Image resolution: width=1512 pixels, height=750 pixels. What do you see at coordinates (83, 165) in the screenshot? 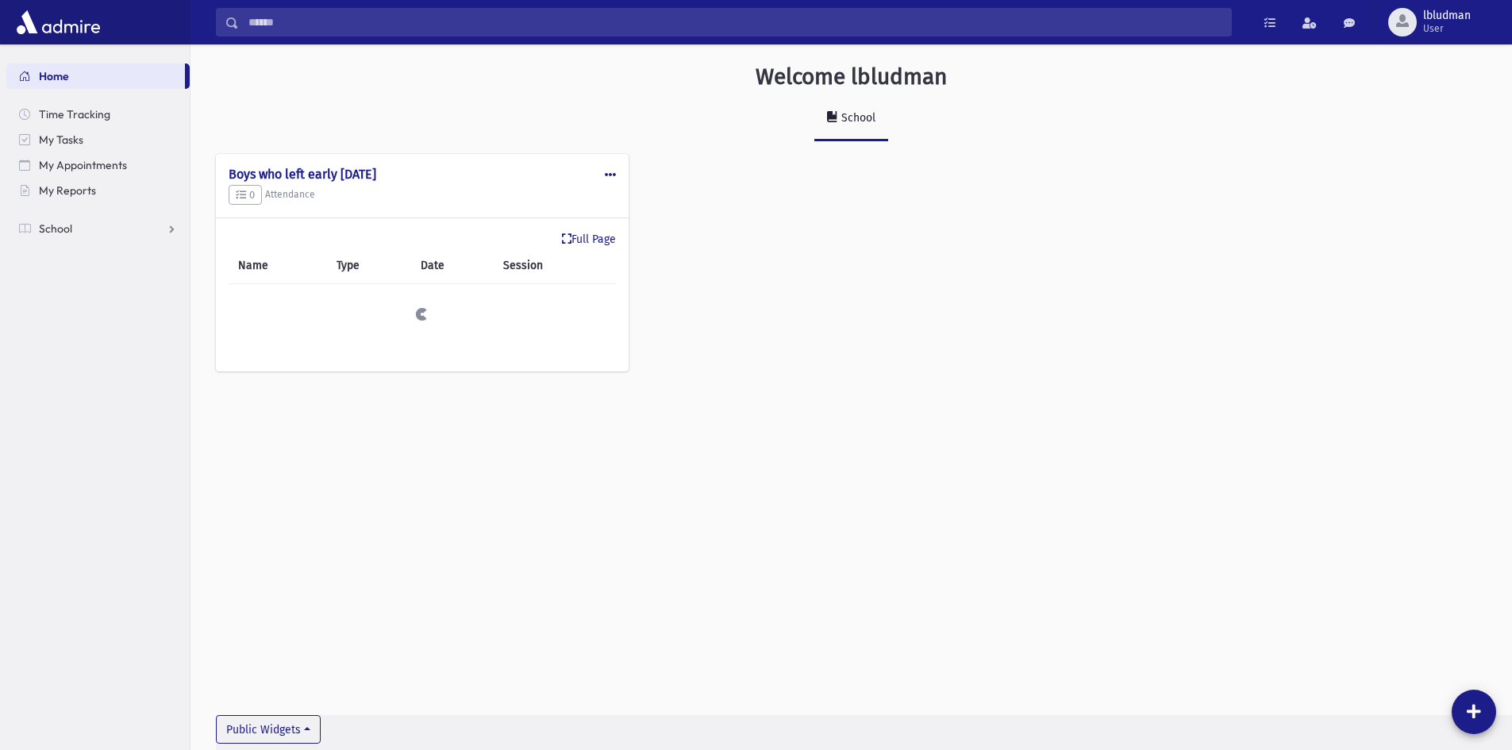
I see `span: My Appointments` at bounding box center [83, 165].